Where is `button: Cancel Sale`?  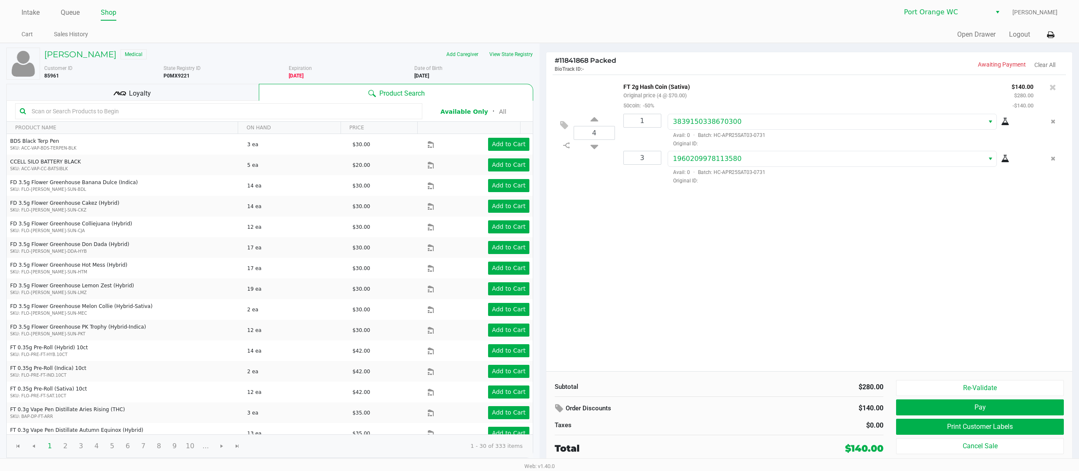 button: Cancel Sale is located at coordinates (980, 446).